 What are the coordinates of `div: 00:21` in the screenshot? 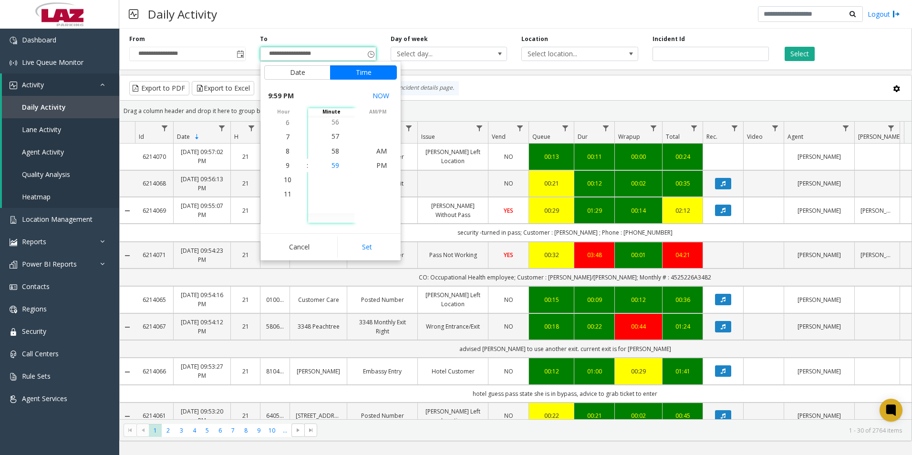 It's located at (551, 183).